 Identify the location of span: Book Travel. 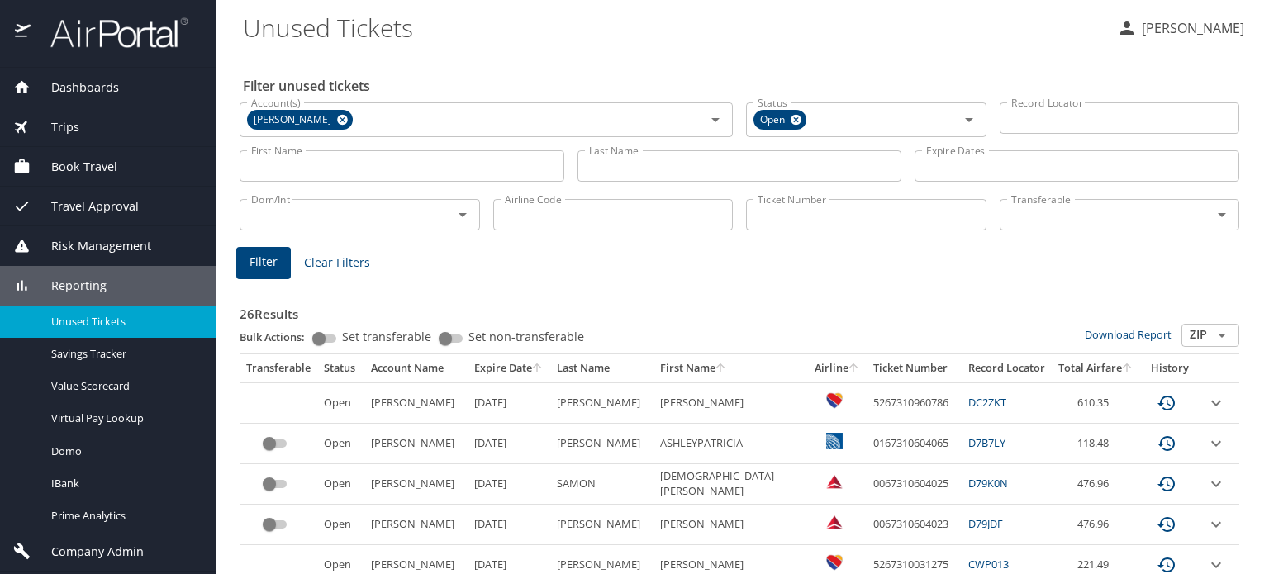
(74, 167).